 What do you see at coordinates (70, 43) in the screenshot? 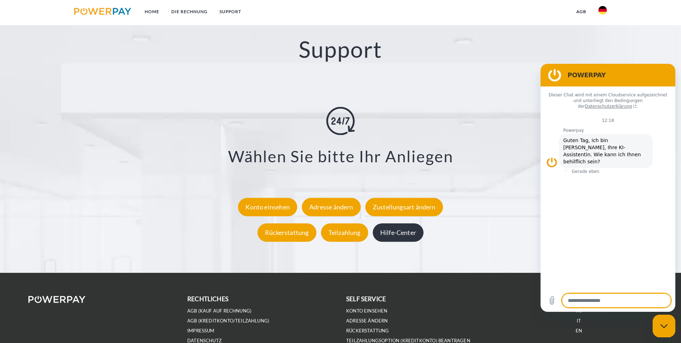
I see `a: Datenschutzerklärung(wird in einer neuen Registerkarte geöffnet)` at bounding box center [70, 43].